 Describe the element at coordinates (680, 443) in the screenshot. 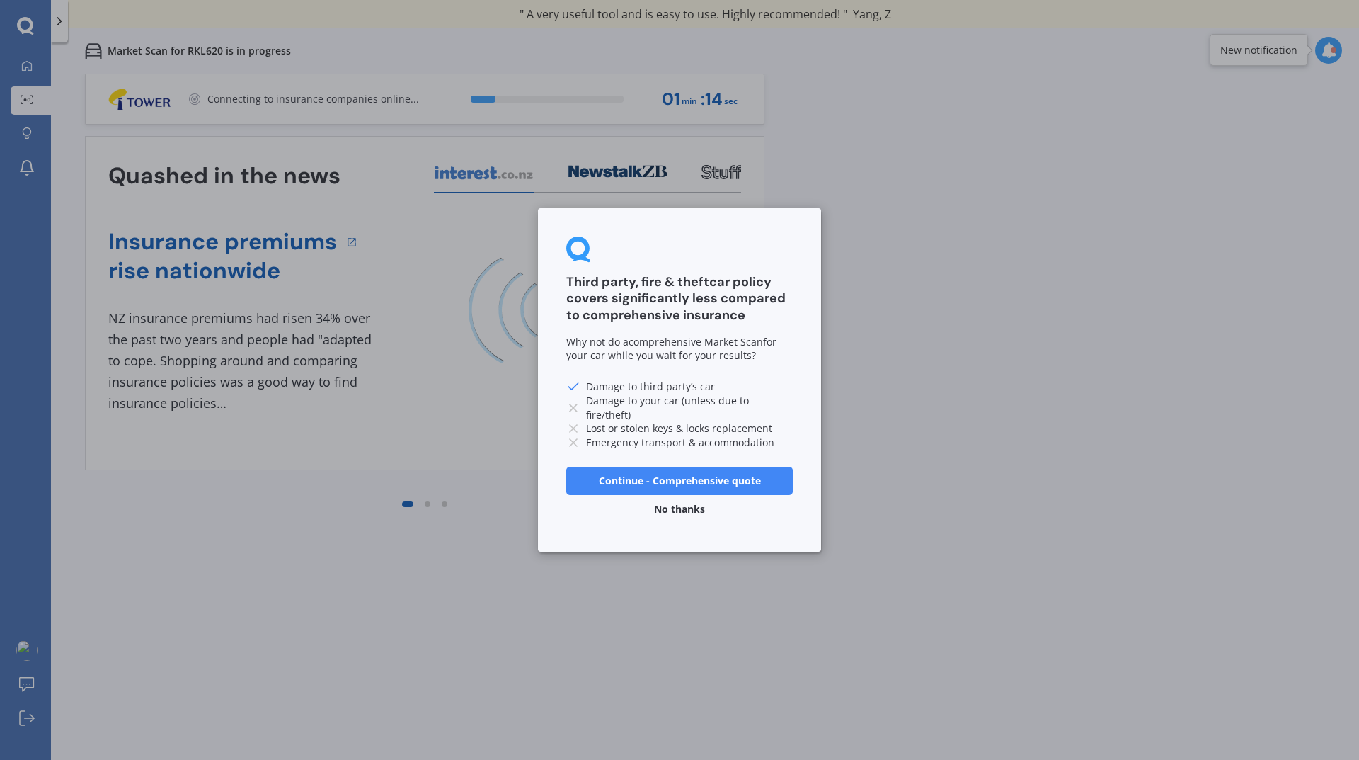

I see `li: Emergency transport & accommodation` at that location.